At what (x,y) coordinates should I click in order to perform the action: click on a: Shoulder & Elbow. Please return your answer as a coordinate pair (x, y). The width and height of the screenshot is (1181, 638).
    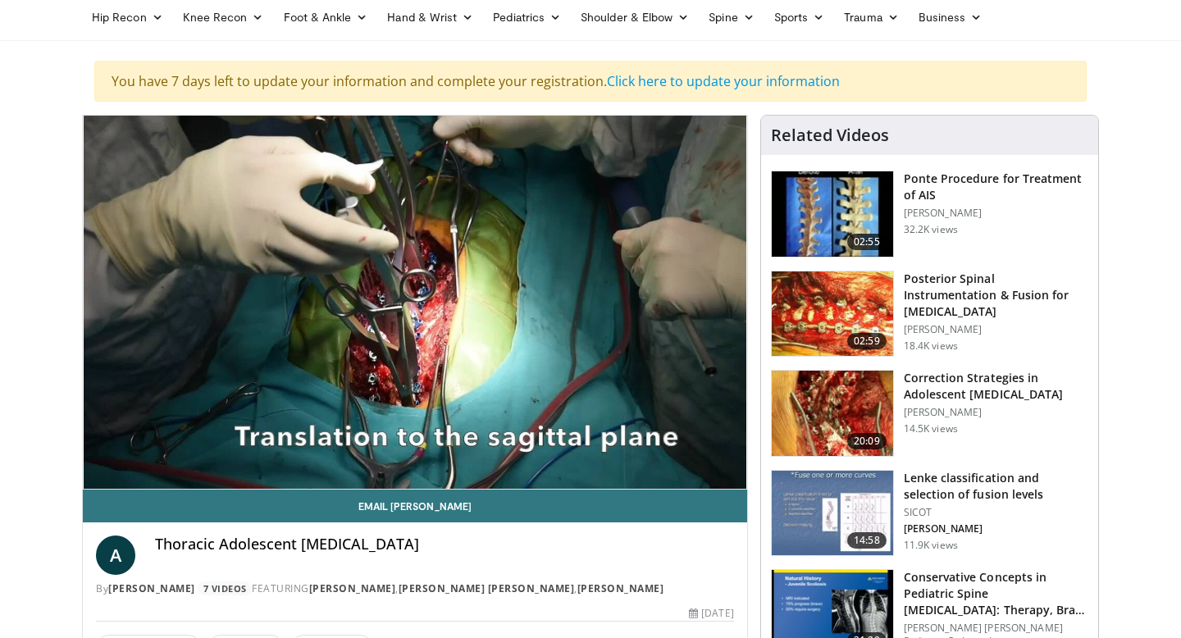
    Looking at the image, I should click on (635, 17).